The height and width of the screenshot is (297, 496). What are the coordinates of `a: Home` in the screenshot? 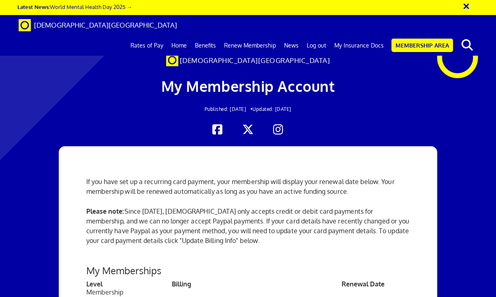 It's located at (179, 45).